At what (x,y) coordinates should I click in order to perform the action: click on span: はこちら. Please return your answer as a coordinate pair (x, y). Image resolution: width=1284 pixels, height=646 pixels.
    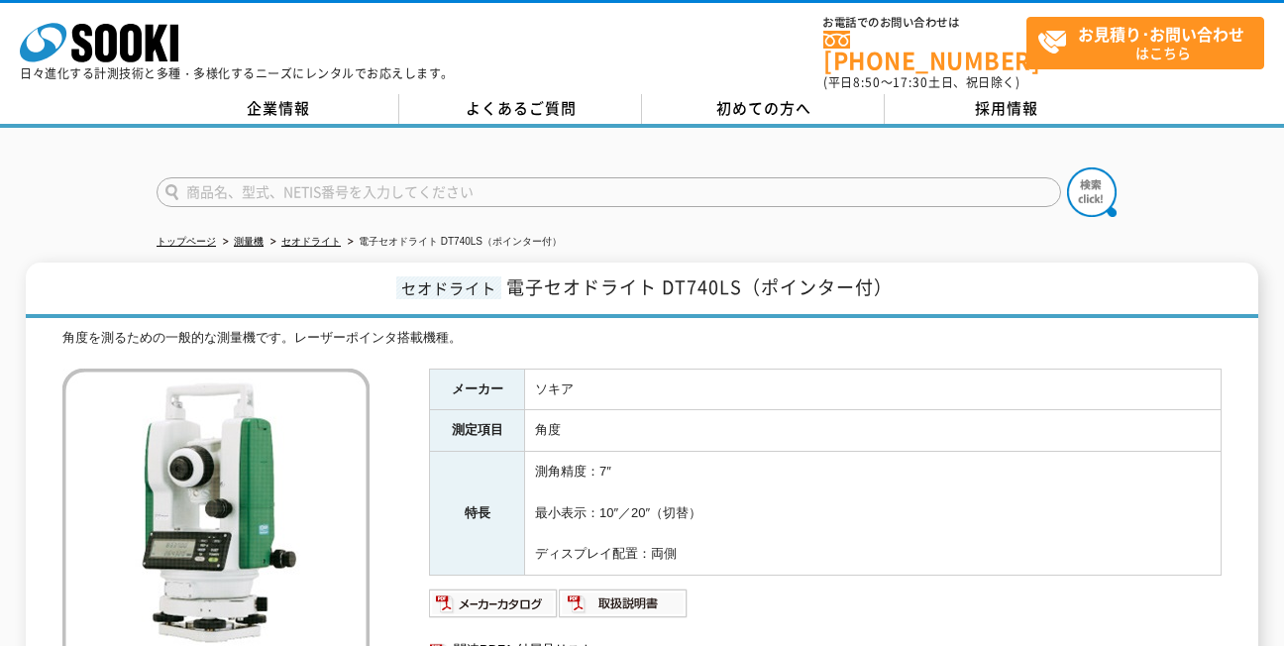
    Looking at the image, I should click on (1150, 43).